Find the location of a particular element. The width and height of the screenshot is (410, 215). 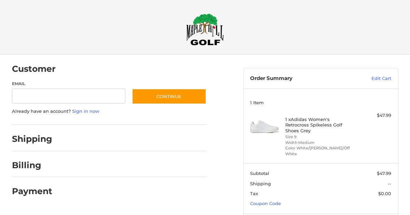

div: $47.99 is located at coordinates (373, 115).